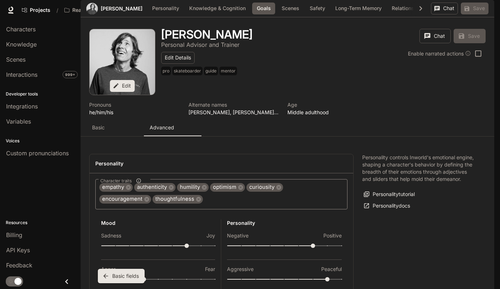 This screenshot has width=500, height=289. I want to click on span: curiousity, so click(262, 187).